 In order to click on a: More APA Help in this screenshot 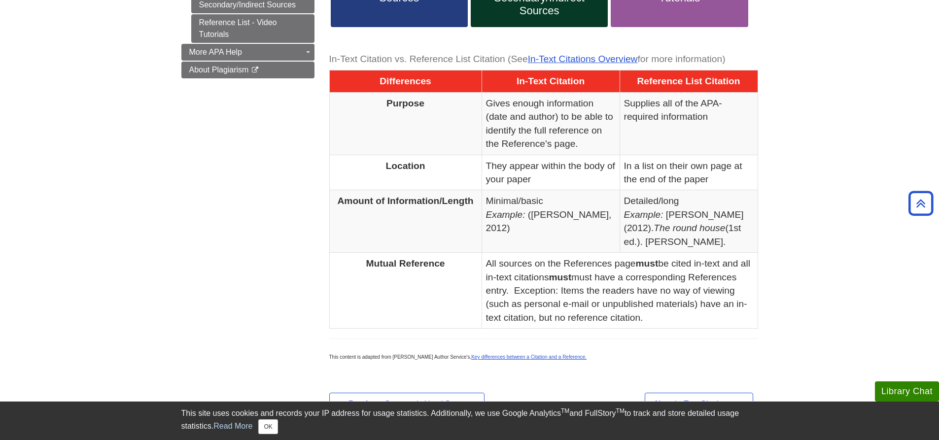, I will do `click(248, 52)`.